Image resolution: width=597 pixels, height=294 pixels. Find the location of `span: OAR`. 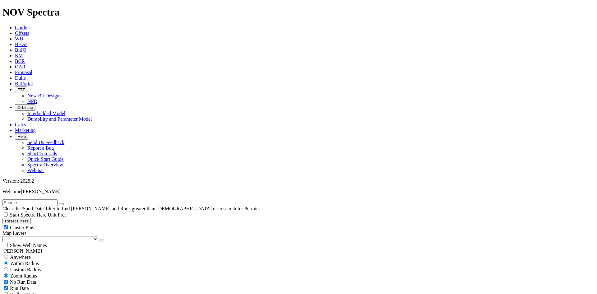

span: OAR is located at coordinates (20, 67).